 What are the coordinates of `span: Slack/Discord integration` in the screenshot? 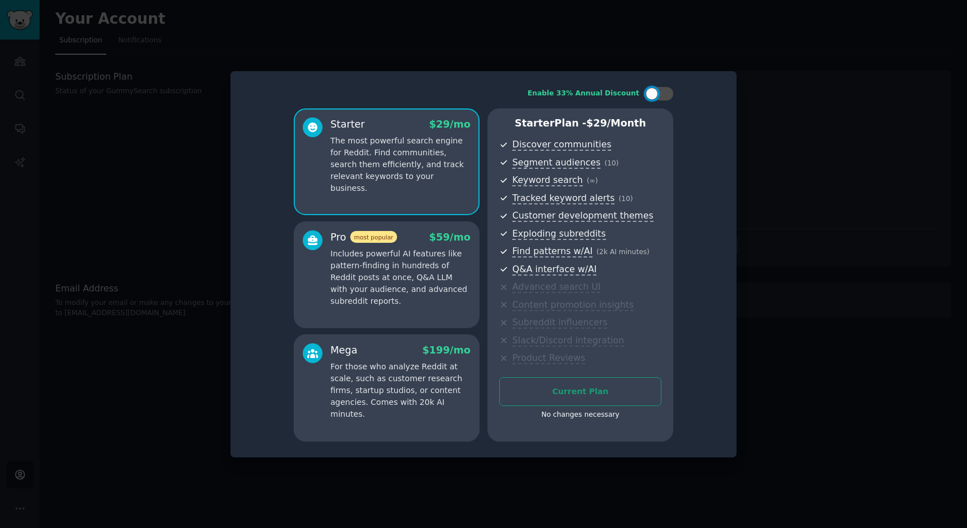 It's located at (568, 341).